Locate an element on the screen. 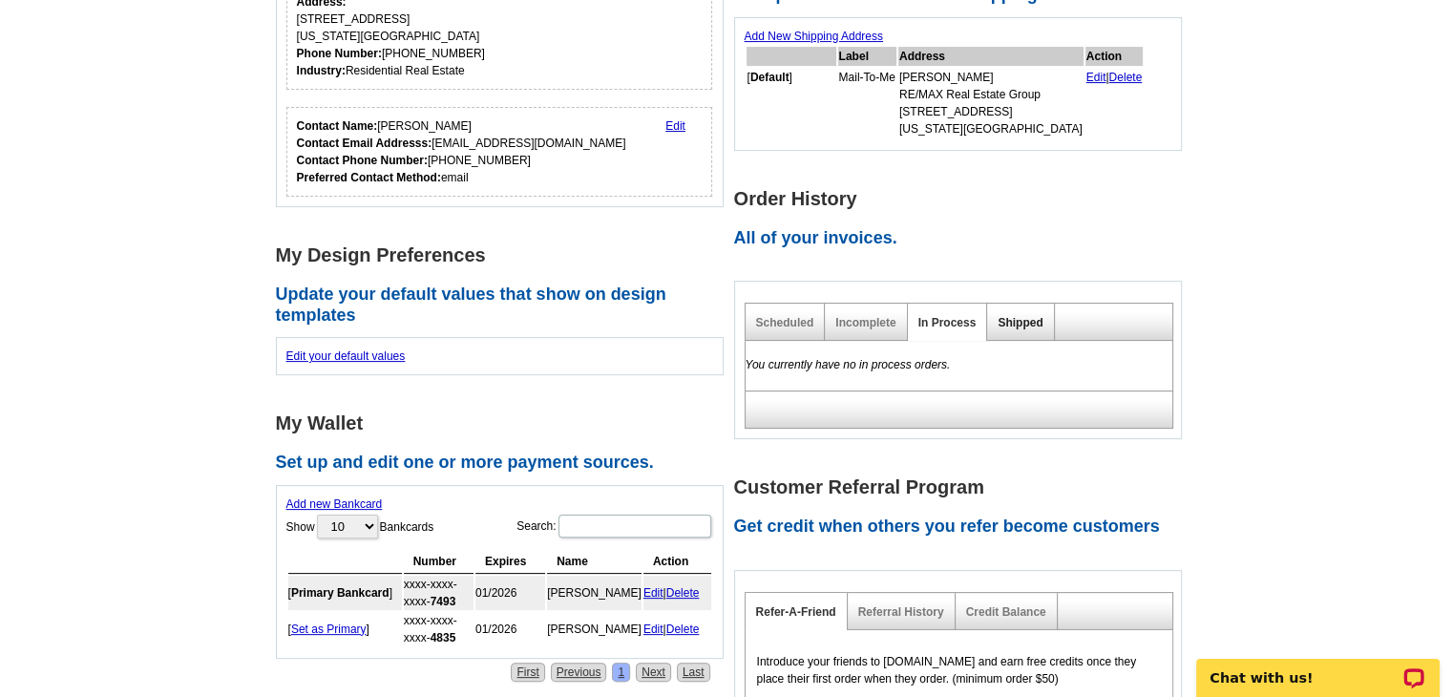  input: Search: is located at coordinates (635, 526).